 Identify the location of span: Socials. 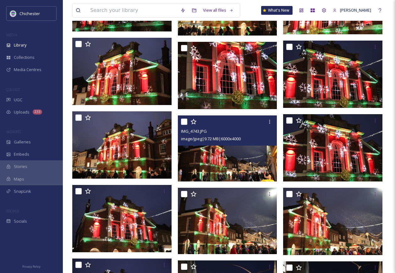
(20, 221).